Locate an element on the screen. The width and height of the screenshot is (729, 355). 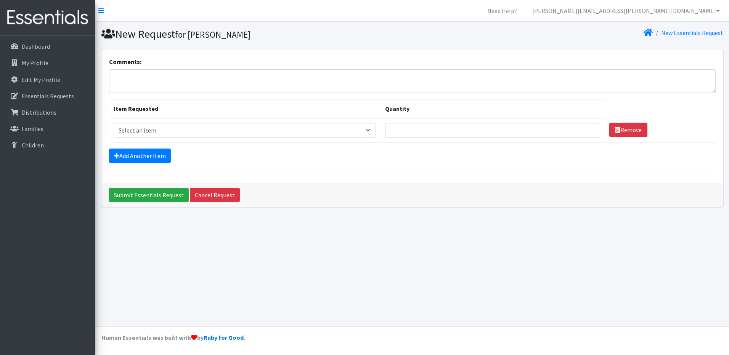
th: Item Requested is located at coordinates (245, 109).